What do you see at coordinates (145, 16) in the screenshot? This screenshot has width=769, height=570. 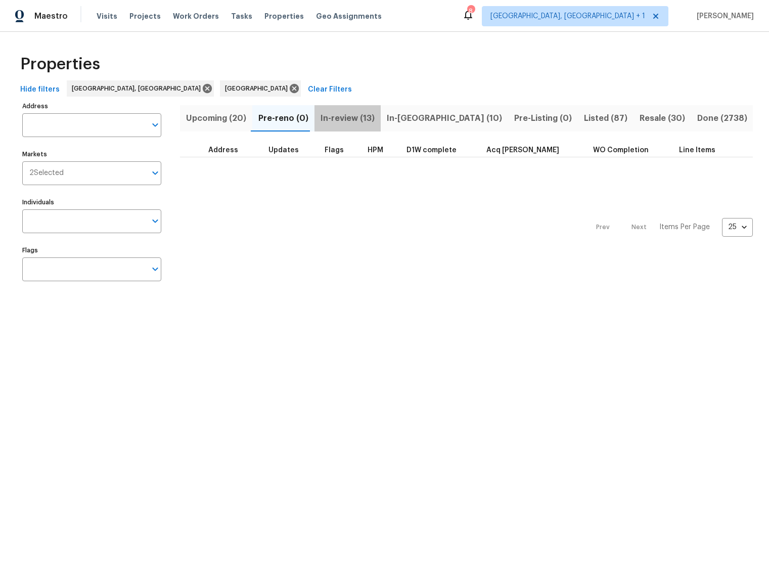 I see `span: Projects` at bounding box center [145, 16].